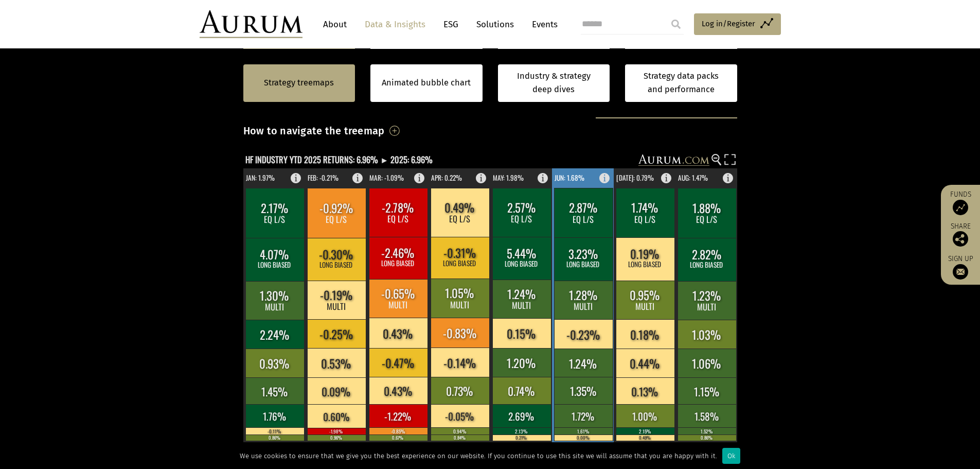  Describe the element at coordinates (731, 455) in the screenshot. I see `div: Ok` at that location.